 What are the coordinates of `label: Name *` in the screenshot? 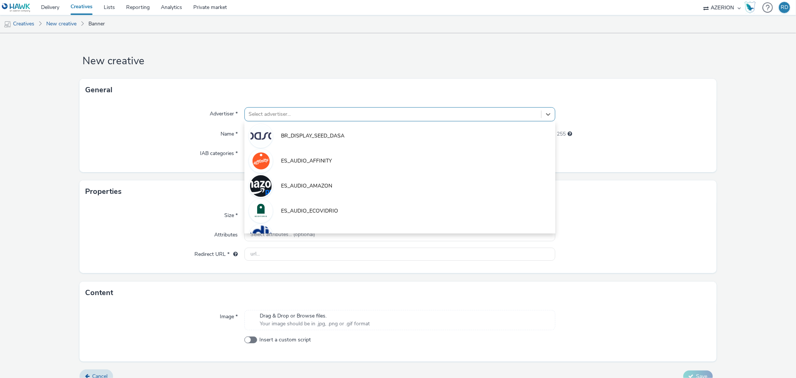 It's located at (229, 132).